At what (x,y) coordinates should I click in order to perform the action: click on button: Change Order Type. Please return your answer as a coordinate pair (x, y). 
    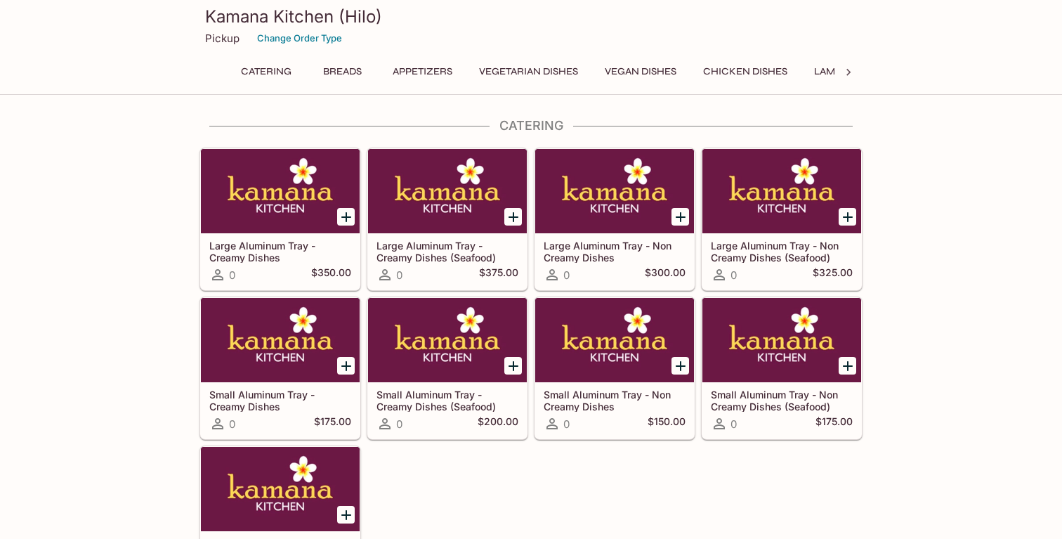
    Looking at the image, I should click on (299, 38).